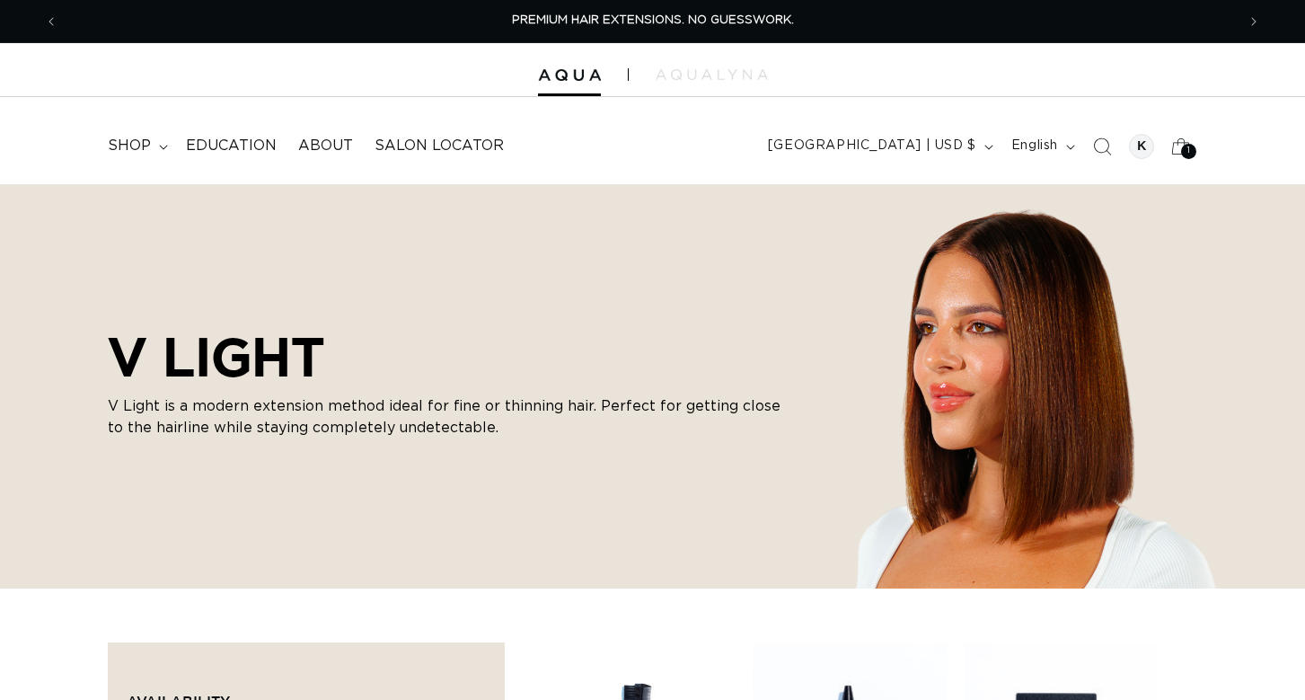 Image resolution: width=1305 pixels, height=700 pixels. Describe the element at coordinates (712, 75) in the screenshot. I see `img: aqualyna.com` at that location.